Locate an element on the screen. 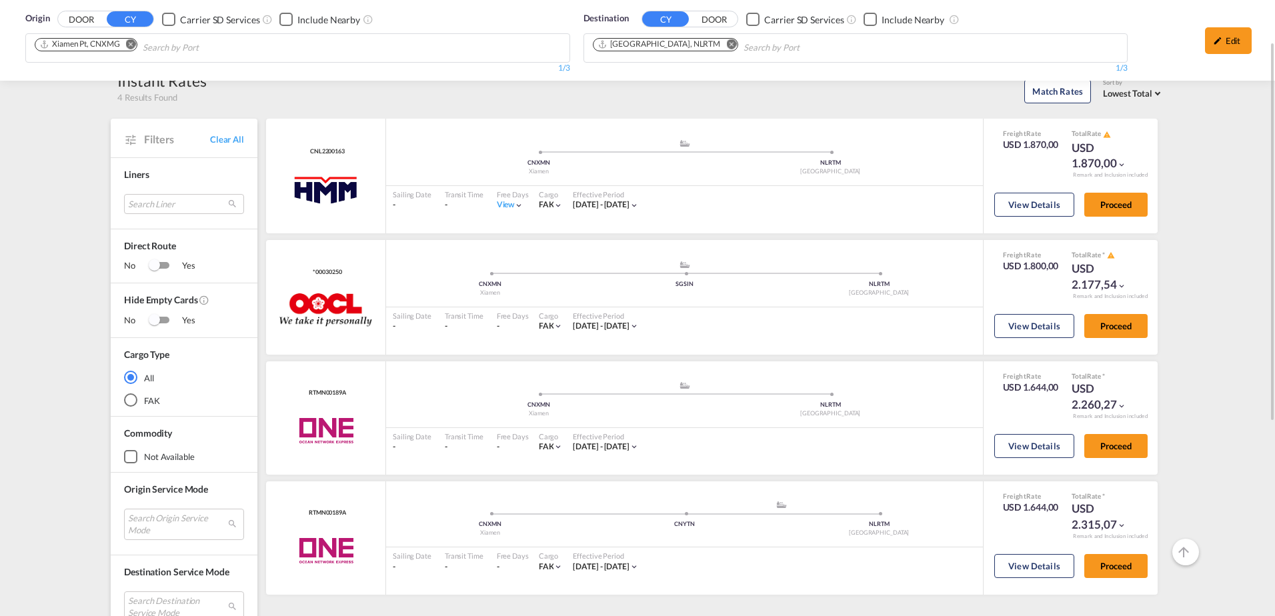  img: OOCL is located at coordinates (326, 310).